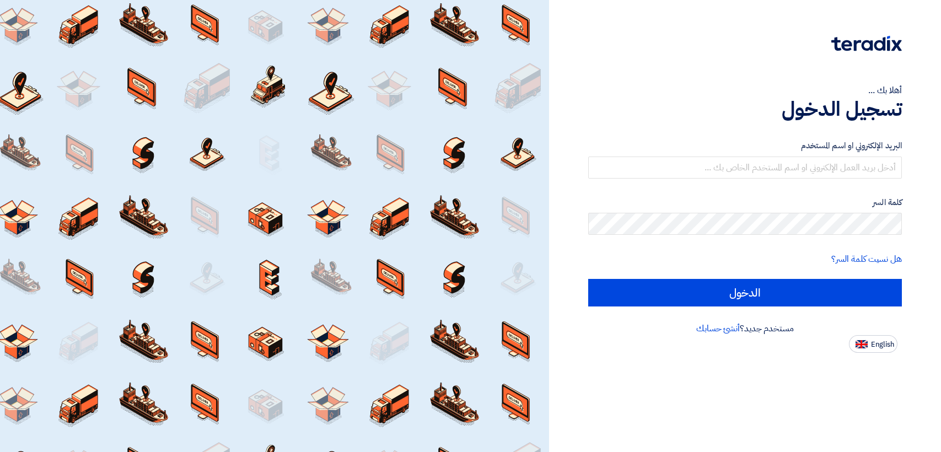 The height and width of the screenshot is (452, 941). I want to click on img: en-US.png, so click(862, 344).